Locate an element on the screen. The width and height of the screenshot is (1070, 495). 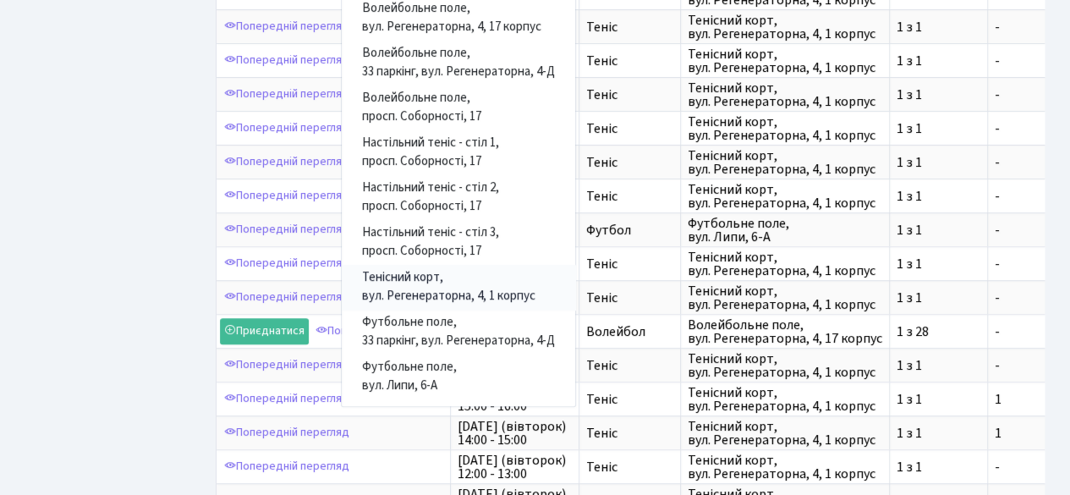
a: Футбольне поле,вул. Липи, 6-А is located at coordinates (458, 376).